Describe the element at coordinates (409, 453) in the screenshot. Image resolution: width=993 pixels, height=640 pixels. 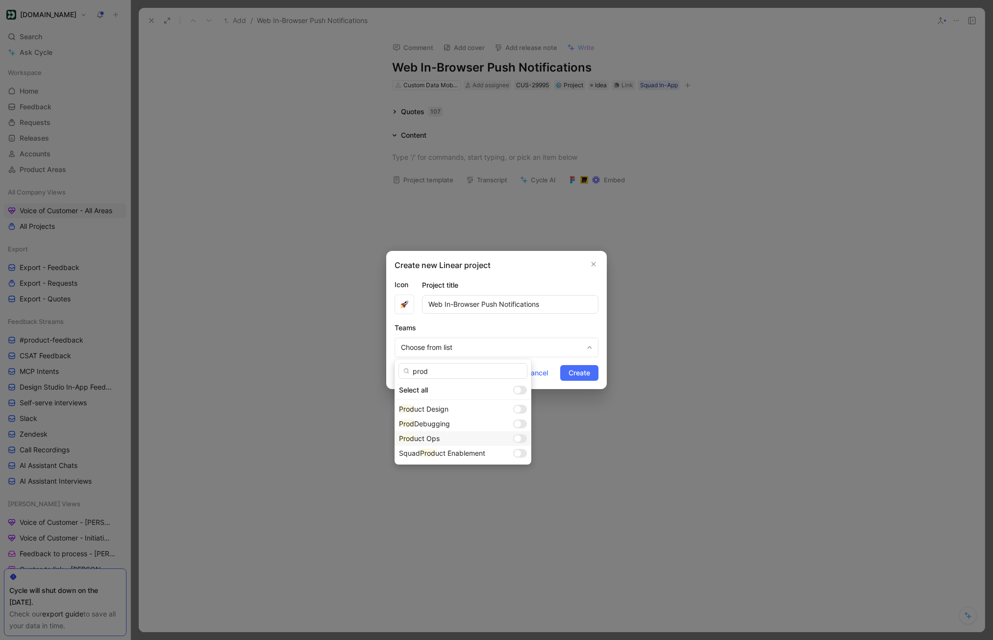
I see `span: Squad` at that location.